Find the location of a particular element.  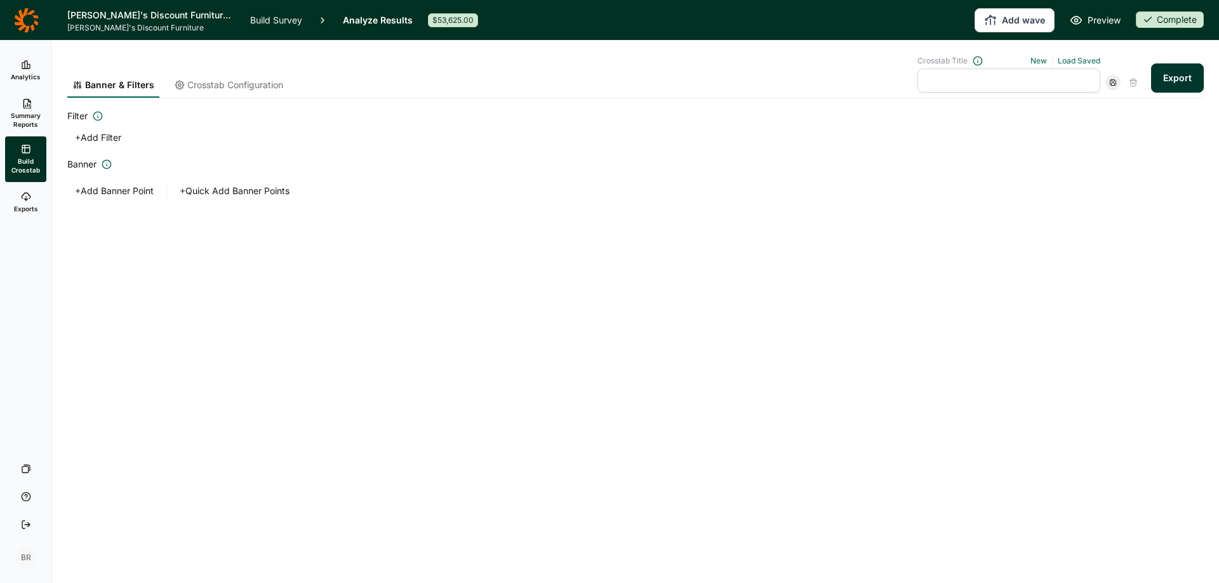

span: Banner is located at coordinates (82, 164).